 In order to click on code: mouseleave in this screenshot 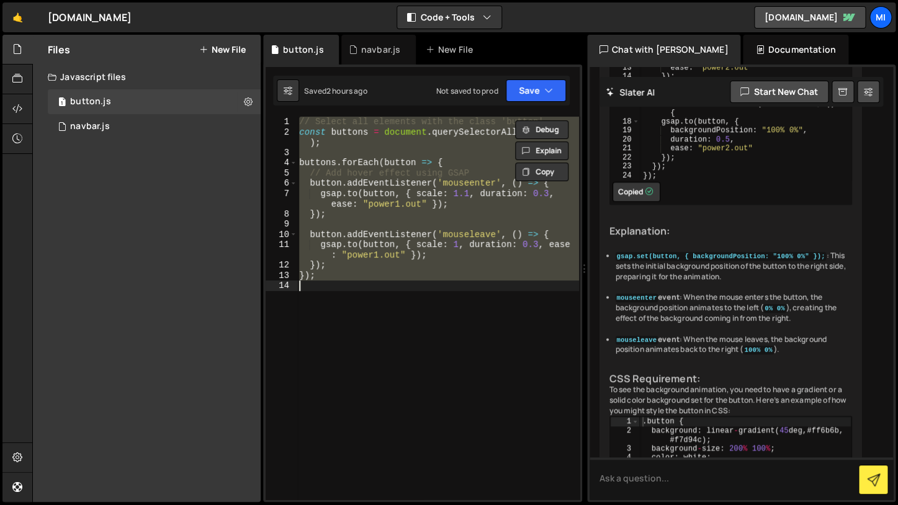, I will do `click(637, 340)`.